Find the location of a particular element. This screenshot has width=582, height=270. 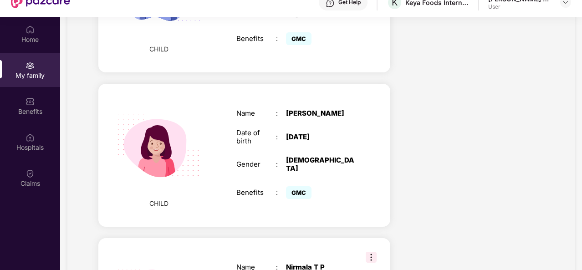

img: svg+xml;base64,PHN2ZyBpZD0iQ2xhaW0iIHhtbG5zPSJodHRwOi8vd3d3LnczLm9yZy8yMDAwL3N2ZyIgd2lkdGg9IjIwIi... is located at coordinates (30, 174).